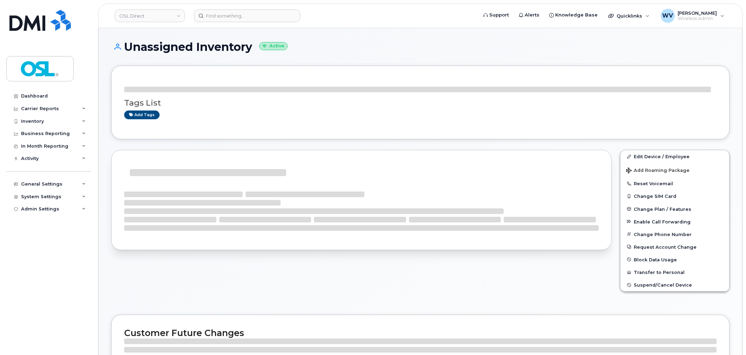  I want to click on button: Request Account Change, so click(675, 247).